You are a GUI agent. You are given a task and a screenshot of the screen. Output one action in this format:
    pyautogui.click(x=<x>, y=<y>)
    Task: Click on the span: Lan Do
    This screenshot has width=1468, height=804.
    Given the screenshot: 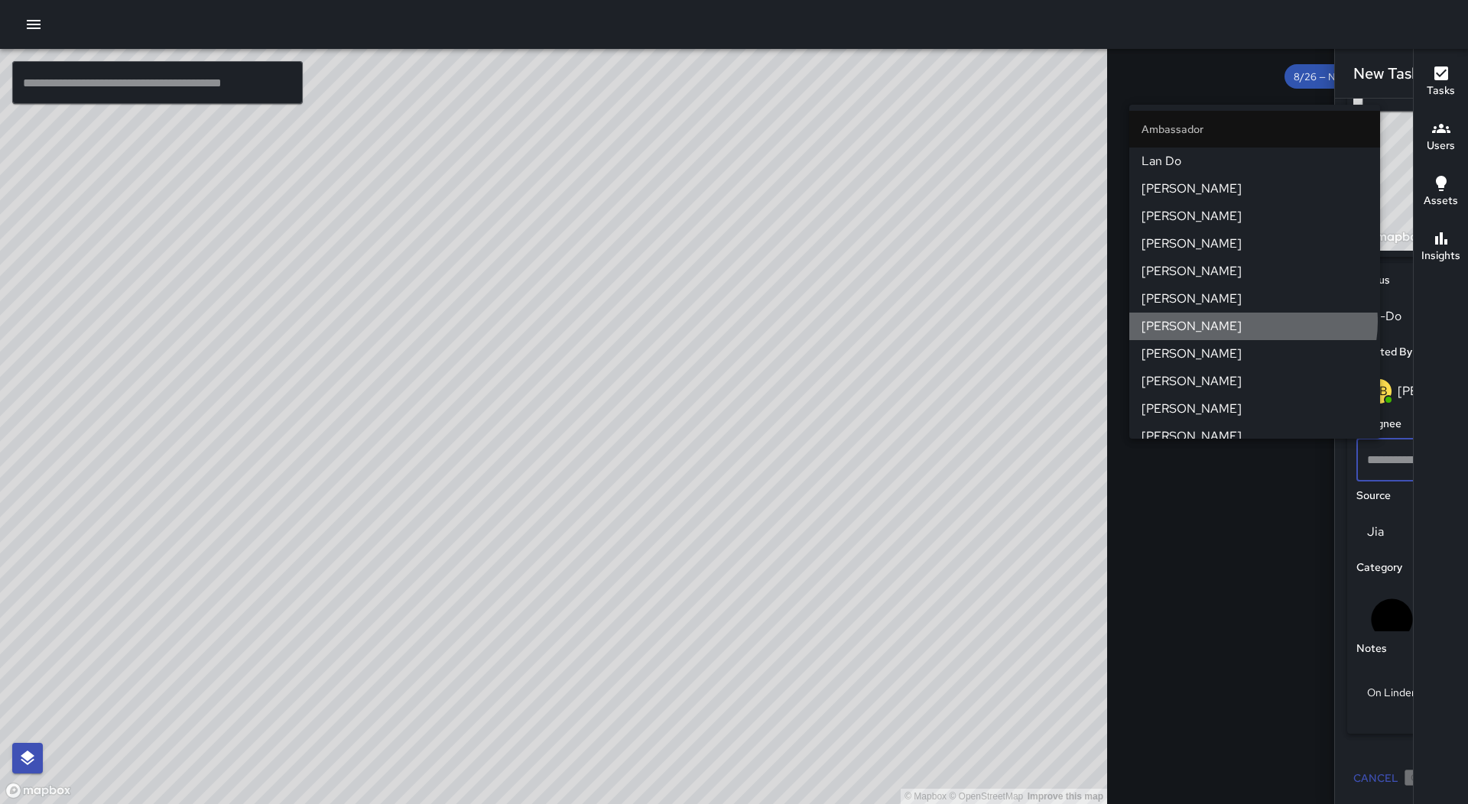 What is the action you would take?
    pyautogui.click(x=1255, y=161)
    